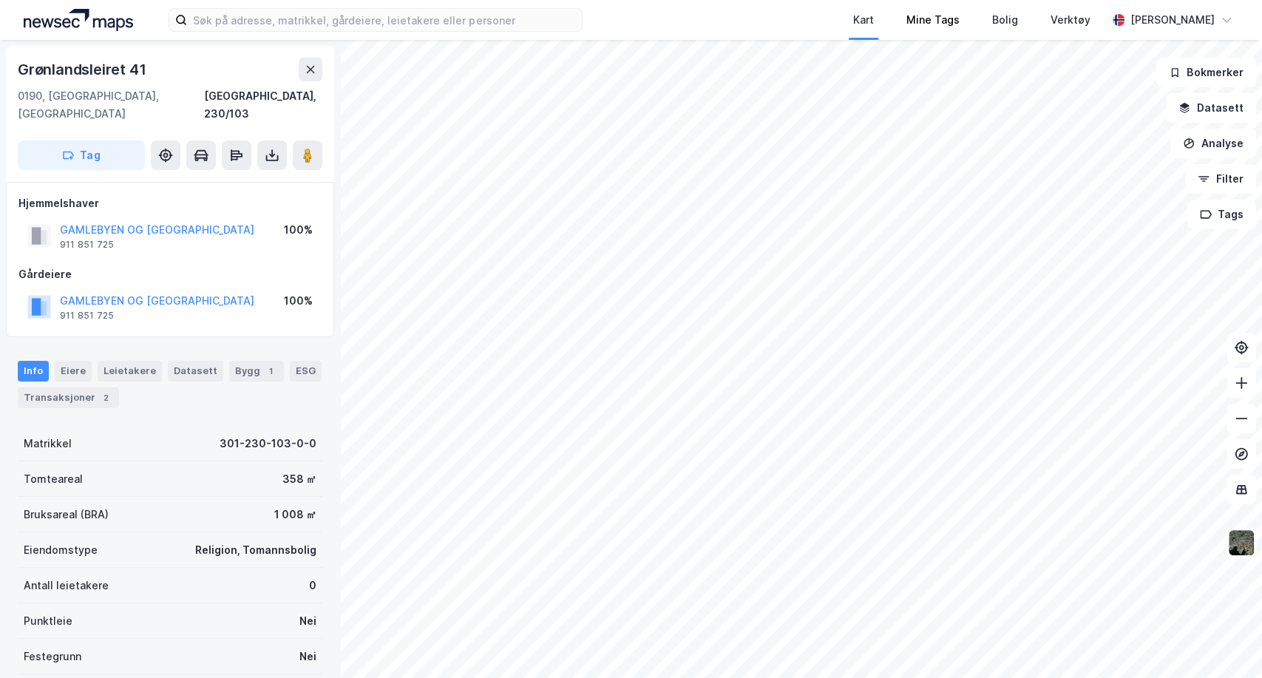 The height and width of the screenshot is (678, 1262). Describe the element at coordinates (1005, 20) in the screenshot. I see `div: Bolig` at that location.